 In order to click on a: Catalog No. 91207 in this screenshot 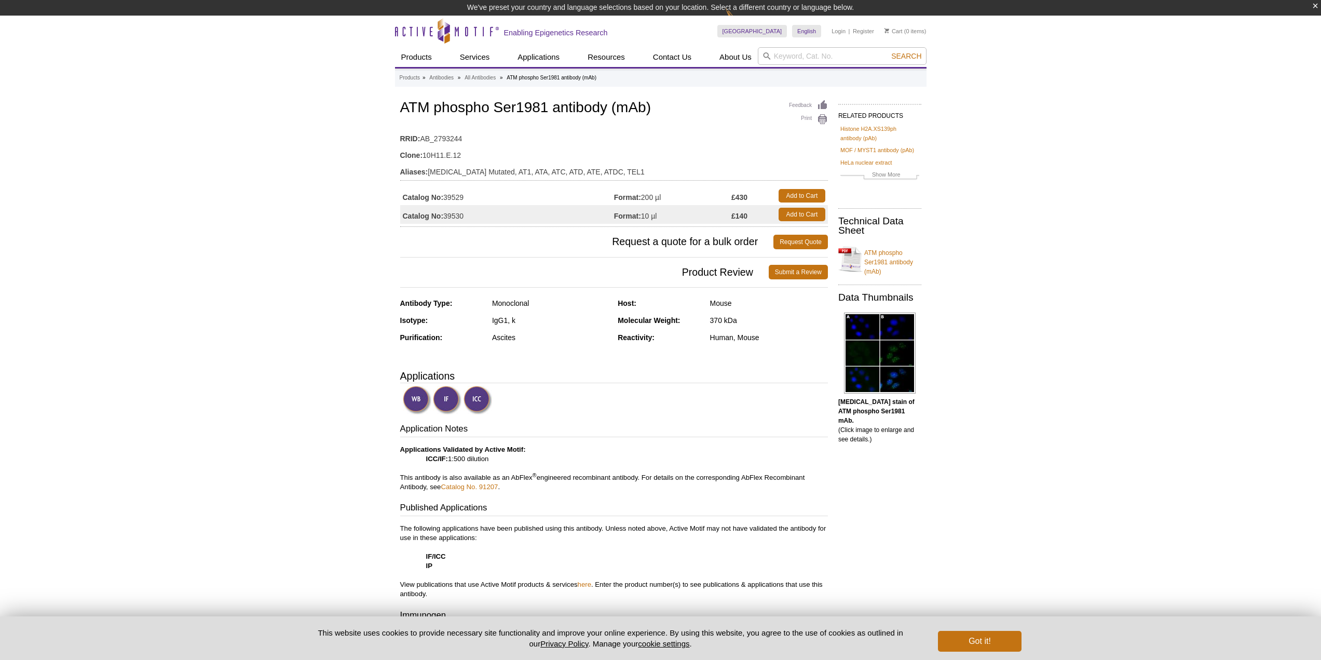, I will do `click(469, 486)`.